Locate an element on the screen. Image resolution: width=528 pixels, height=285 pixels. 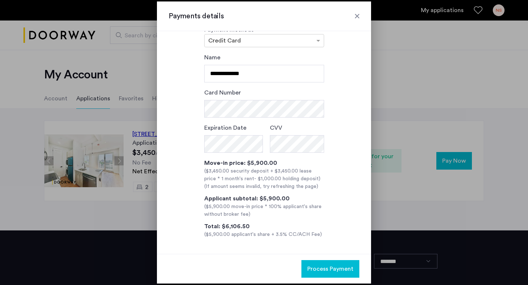
label: Name is located at coordinates (212, 58).